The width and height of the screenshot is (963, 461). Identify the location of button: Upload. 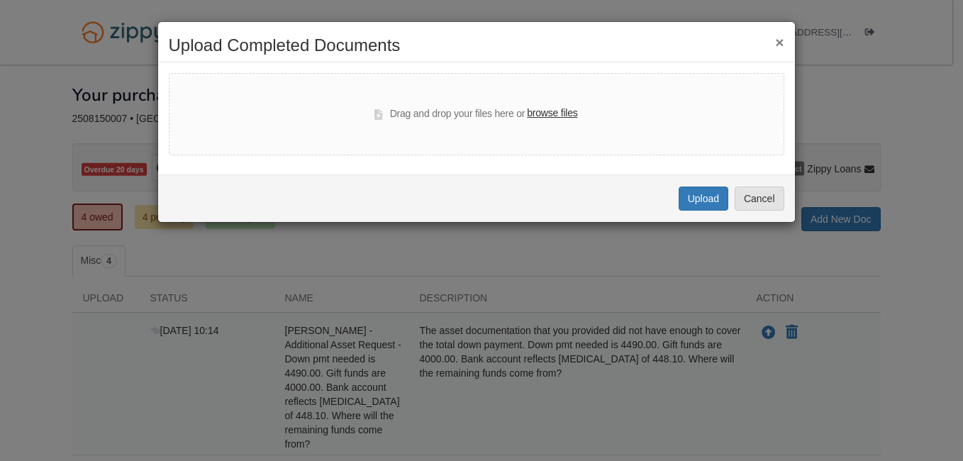
(704, 199).